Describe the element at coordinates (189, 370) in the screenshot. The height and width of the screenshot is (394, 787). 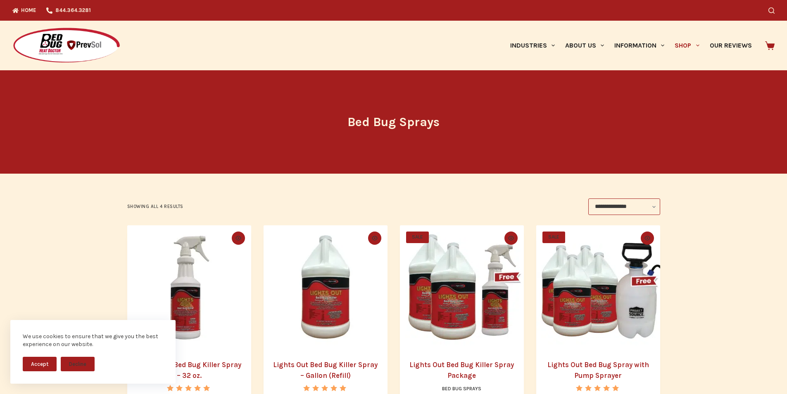
I see `a: Lights Out Bed Bug Killer Spray – 32 oz.` at that location.